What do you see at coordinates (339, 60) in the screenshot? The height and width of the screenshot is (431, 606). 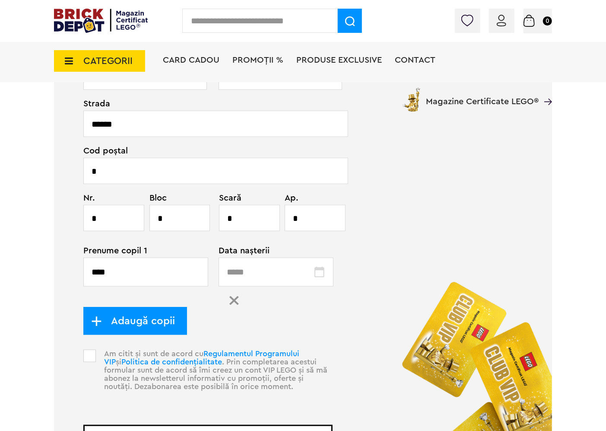 I see `a: Produse exclusive` at bounding box center [339, 60].